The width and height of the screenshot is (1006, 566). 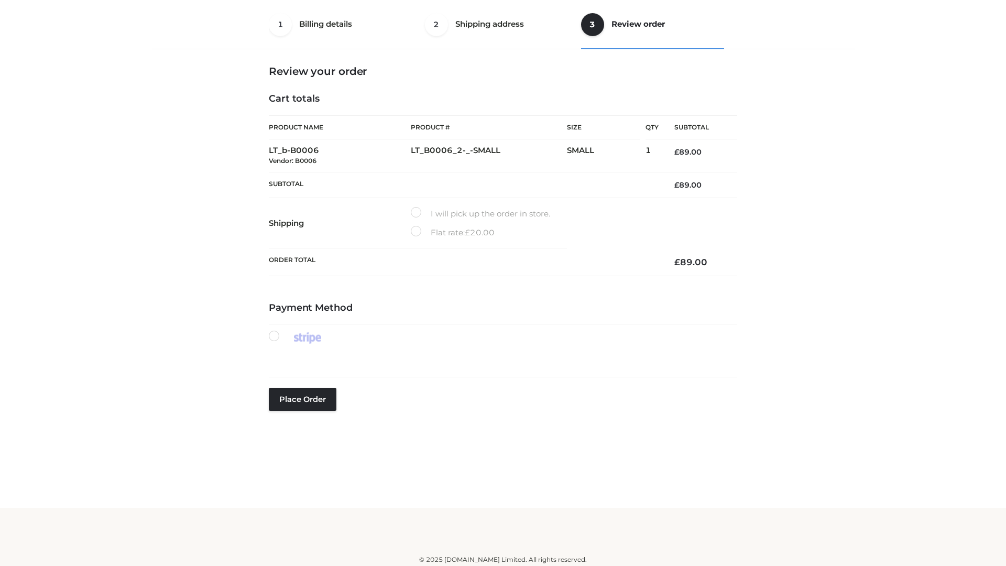 What do you see at coordinates (503, 71) in the screenshot?
I see `h3: Review your order` at bounding box center [503, 71].